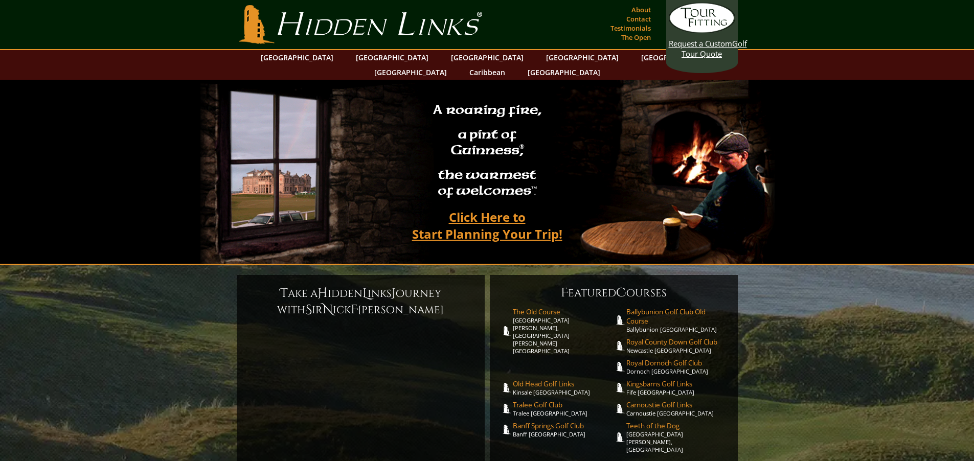 The width and height of the screenshot is (974, 461). I want to click on span: Kingsbarns Golf Links, so click(677, 384).